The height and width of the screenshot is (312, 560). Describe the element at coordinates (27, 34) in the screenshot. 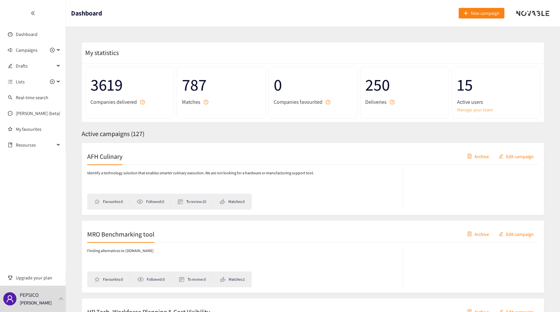

I see `a: Dashboard` at that location.